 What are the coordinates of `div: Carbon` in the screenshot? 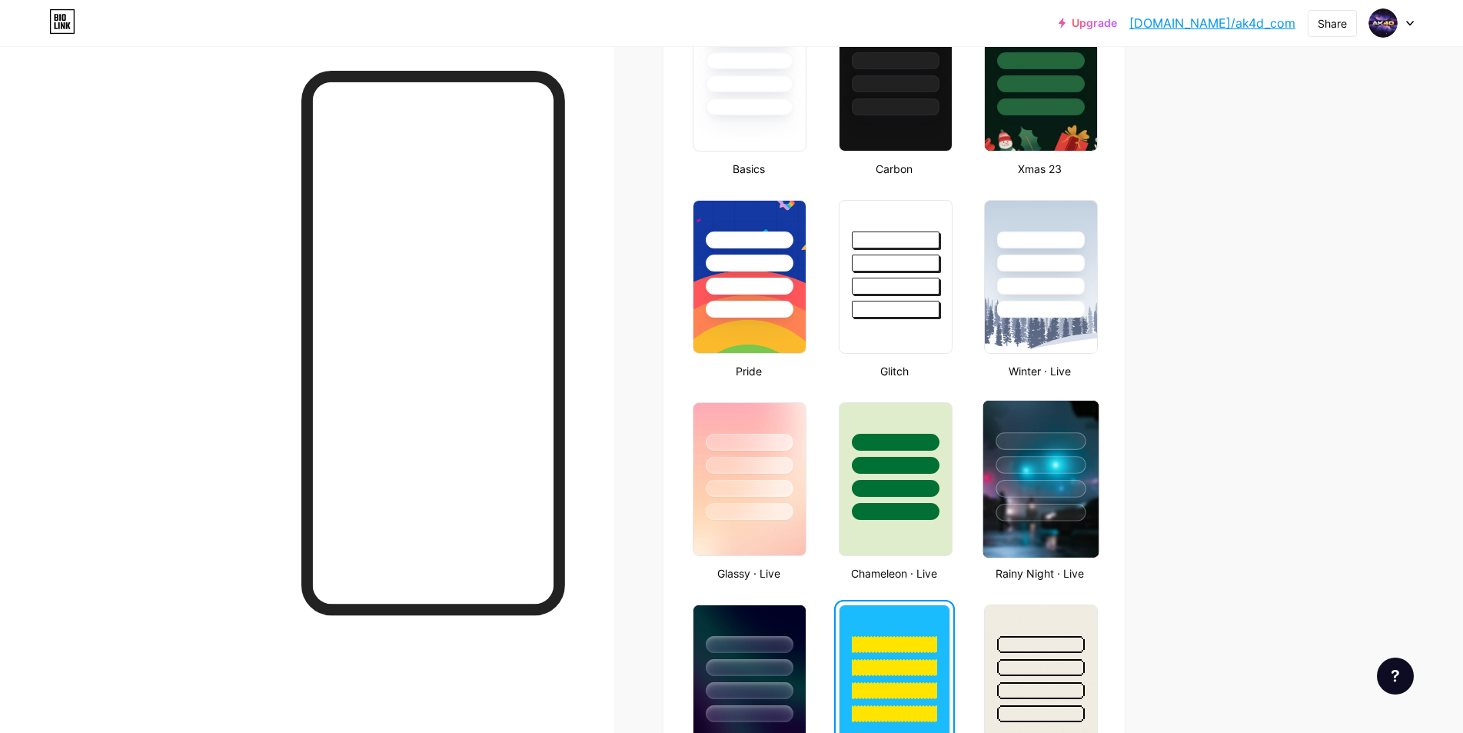 It's located at (894, 168).